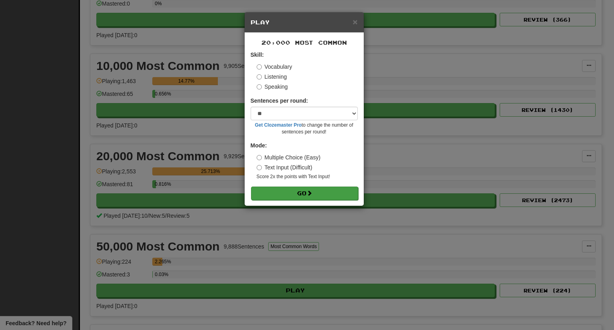  Describe the element at coordinates (304, 22) in the screenshot. I see `h5: Play` at that location.